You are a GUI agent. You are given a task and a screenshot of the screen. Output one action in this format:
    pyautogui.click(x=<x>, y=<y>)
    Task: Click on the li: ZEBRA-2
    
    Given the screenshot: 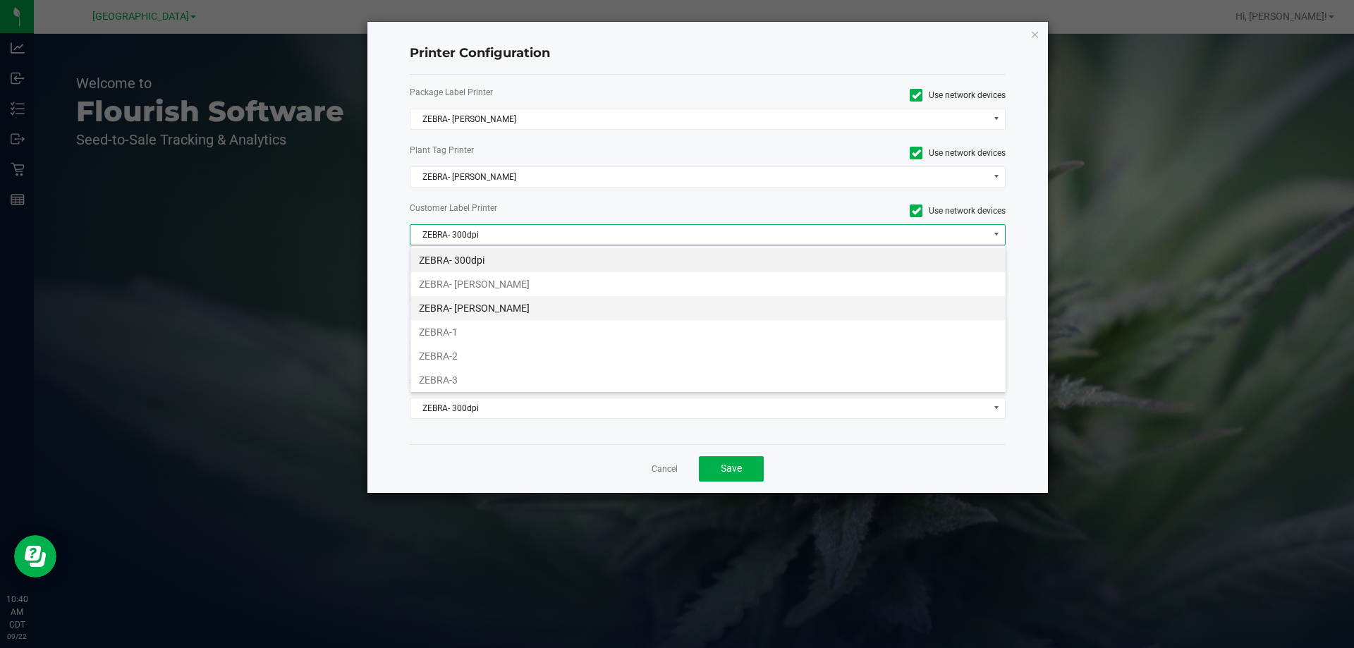 What is the action you would take?
    pyautogui.click(x=708, y=356)
    